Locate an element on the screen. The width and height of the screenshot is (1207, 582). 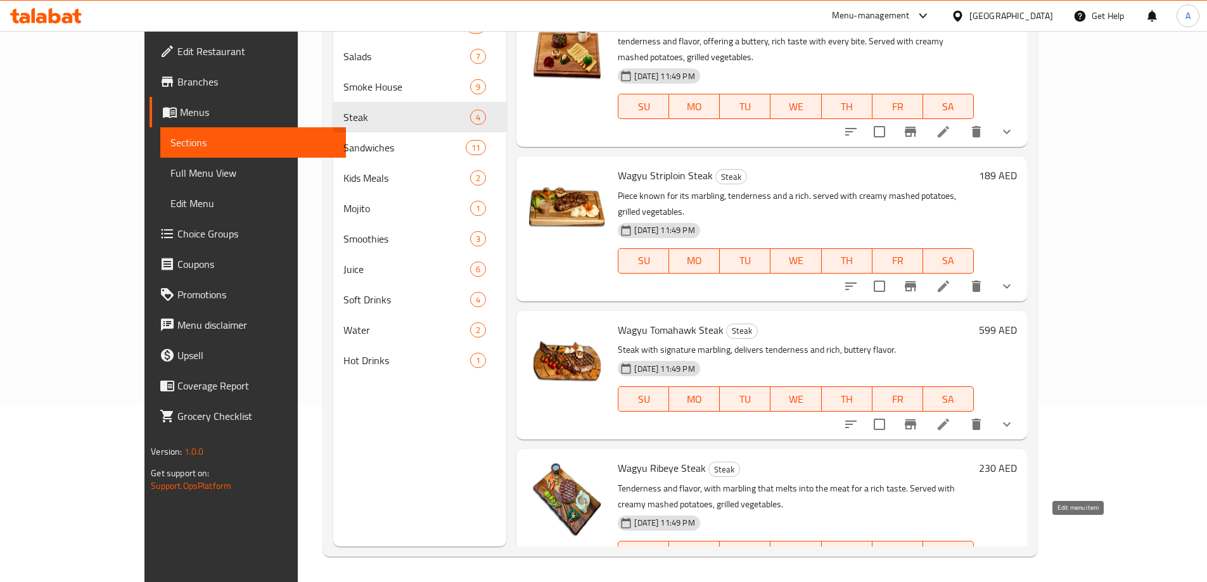
span: SU is located at coordinates (644, 553).